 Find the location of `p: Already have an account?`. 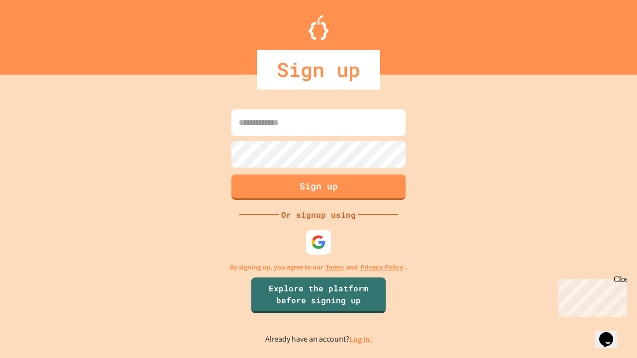

p: Already have an account? is located at coordinates (318, 339).